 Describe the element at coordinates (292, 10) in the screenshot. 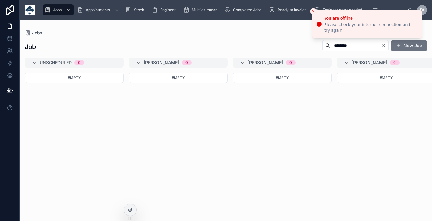

I see `span: Ready to invoice` at that location.